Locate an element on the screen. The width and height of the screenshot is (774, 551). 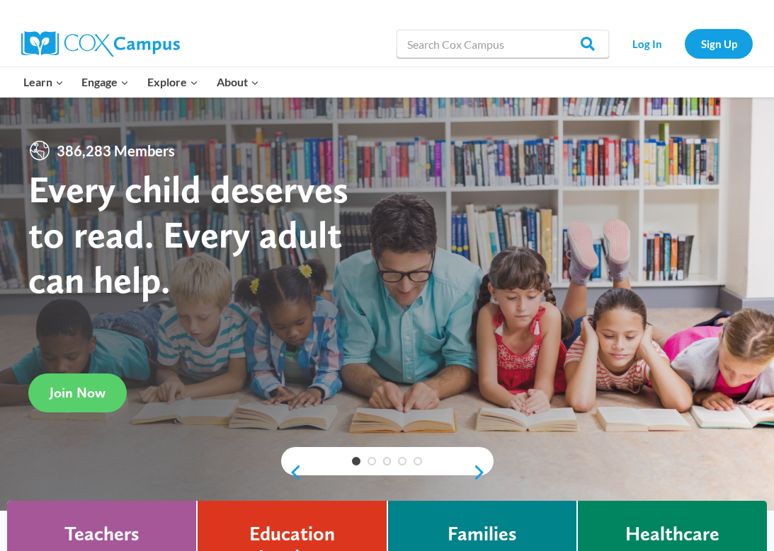
nav: Secondary Navigation is located at coordinates (684, 43).